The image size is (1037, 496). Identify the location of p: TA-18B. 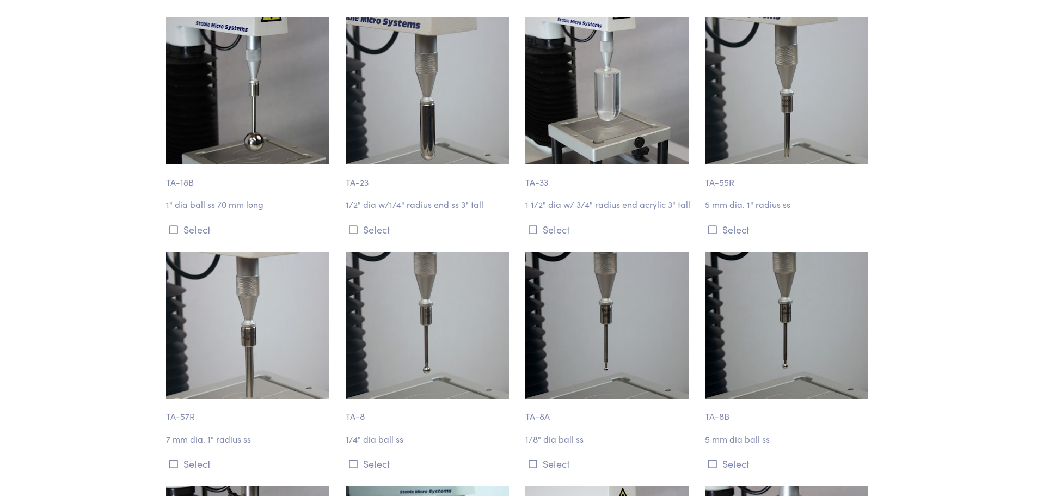
(249, 177).